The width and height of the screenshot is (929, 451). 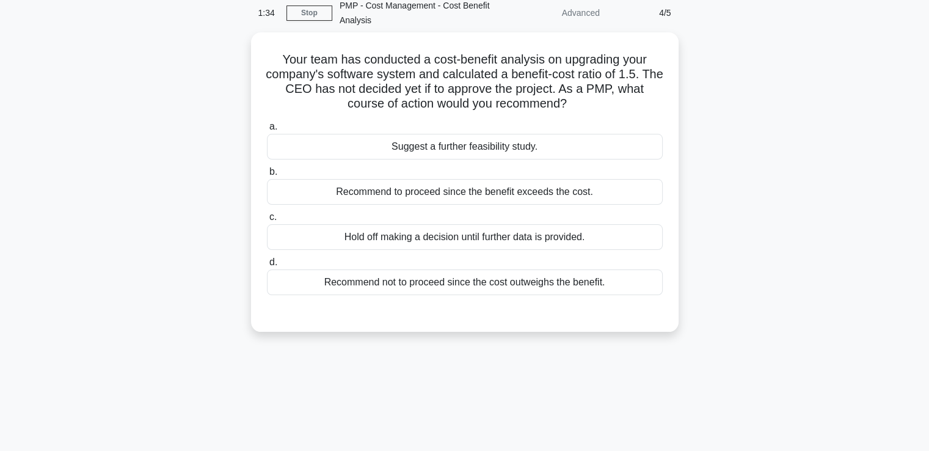 What do you see at coordinates (269, 13) in the screenshot?
I see `div: 1:34` at bounding box center [269, 13].